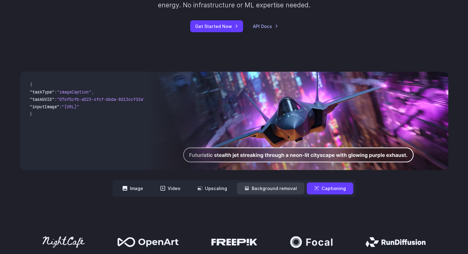 Image resolution: width=468 pixels, height=254 pixels. Describe the element at coordinates (45, 107) in the screenshot. I see `span: "inputImage"` at that location.